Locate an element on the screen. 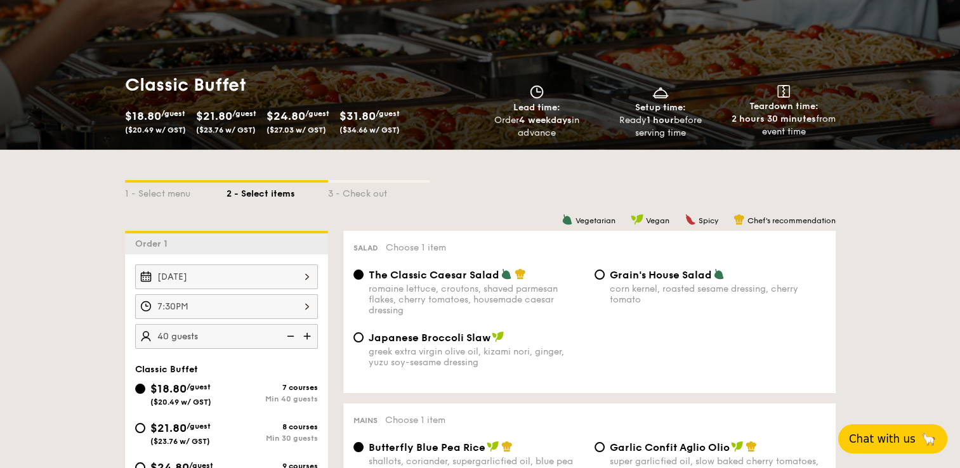  span: Spicy is located at coordinates (708, 221).